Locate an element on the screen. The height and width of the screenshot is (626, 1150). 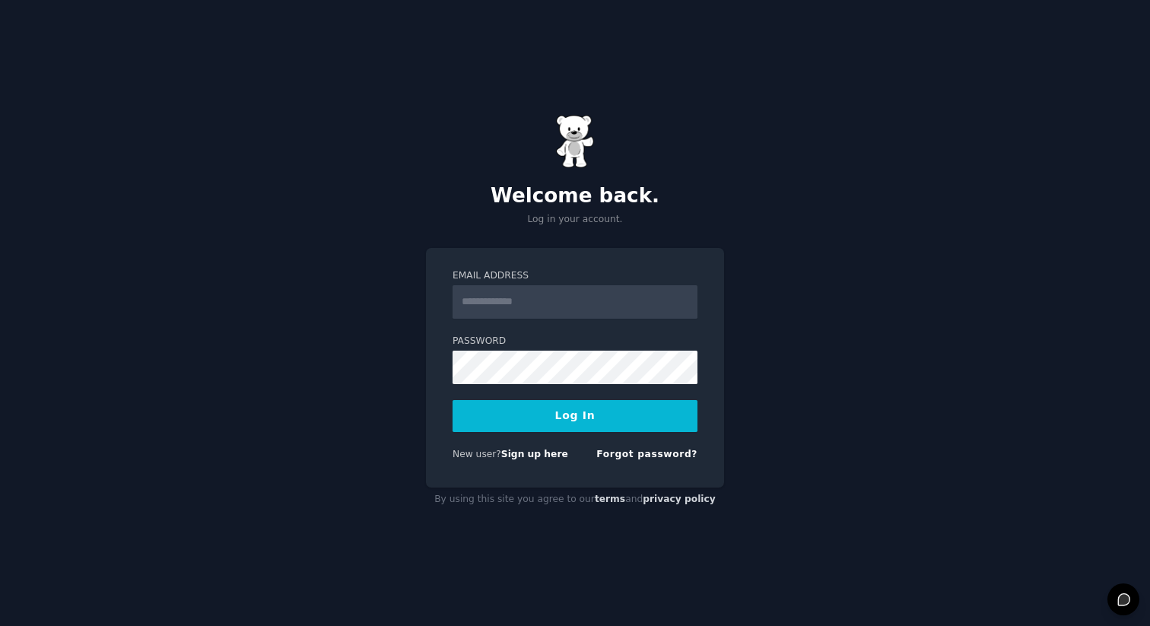
p: Log in your account. is located at coordinates (575, 220).